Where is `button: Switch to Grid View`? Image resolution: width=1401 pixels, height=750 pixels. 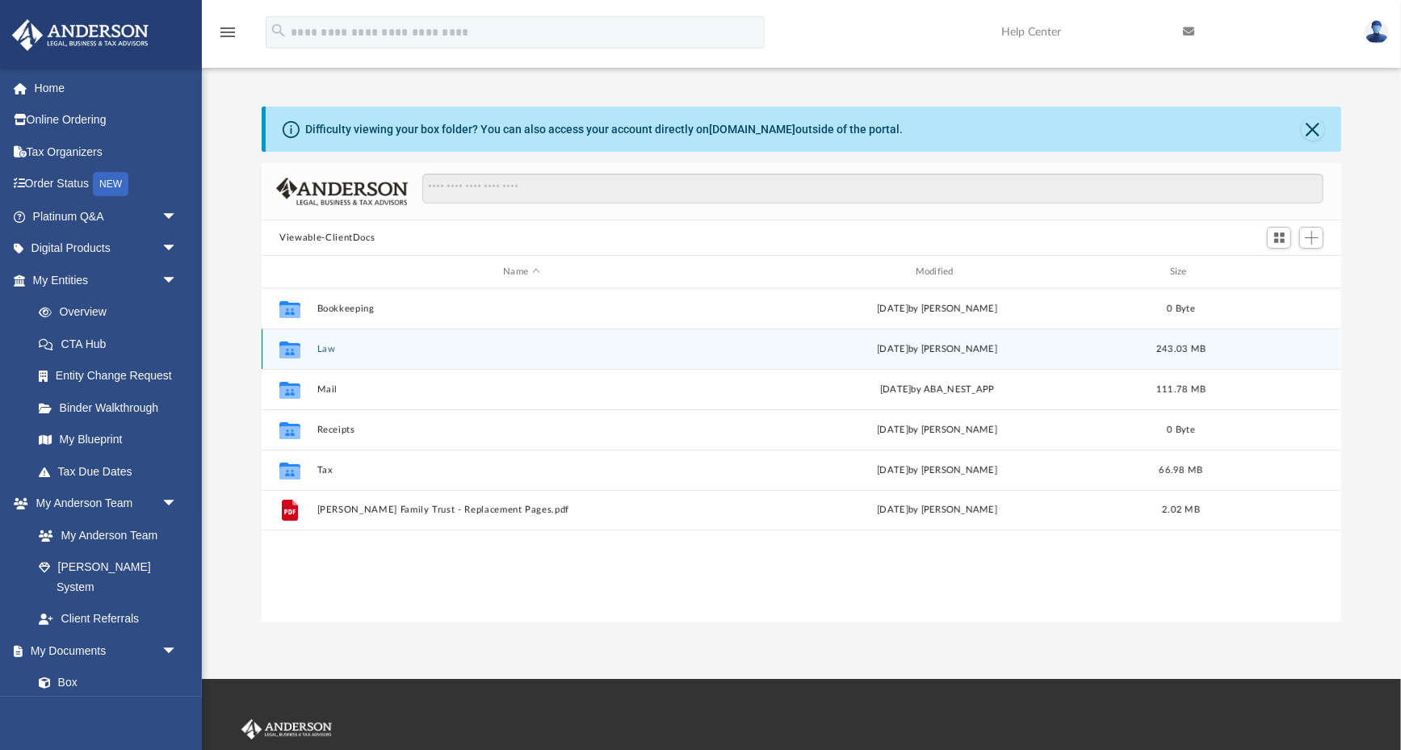 button: Switch to Grid View is located at coordinates (1279, 238).